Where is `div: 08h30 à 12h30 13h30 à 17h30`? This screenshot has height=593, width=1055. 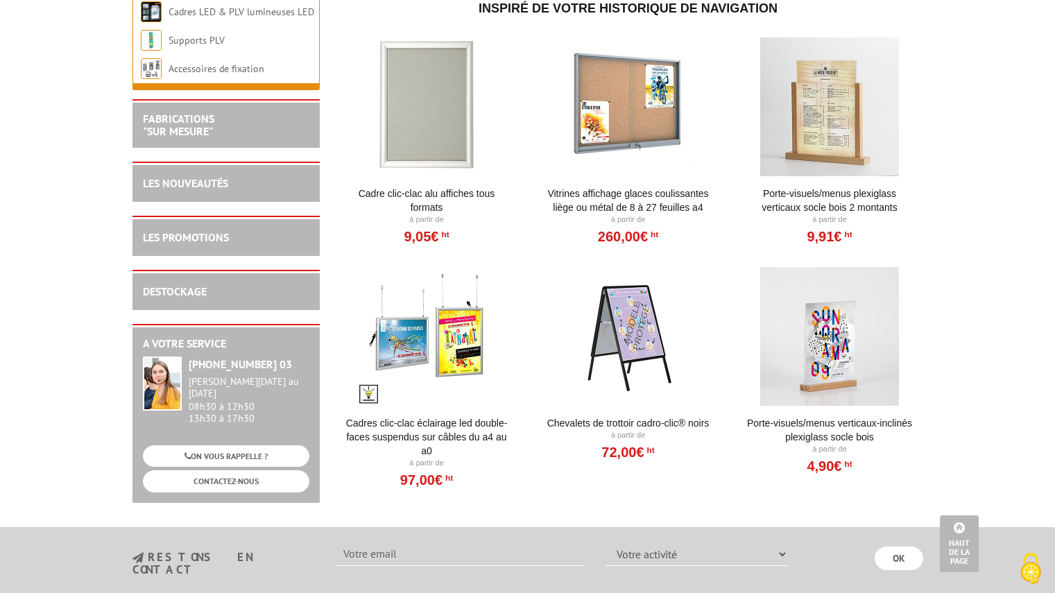 div: 08h30 à 12h30 13h30 à 17h30 is located at coordinates (249, 399).